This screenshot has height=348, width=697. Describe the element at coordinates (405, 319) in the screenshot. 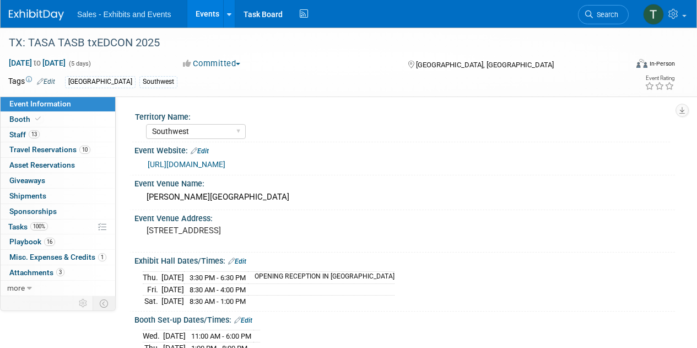

I see `div: Booth Set-up Dates/Times:` at that location.